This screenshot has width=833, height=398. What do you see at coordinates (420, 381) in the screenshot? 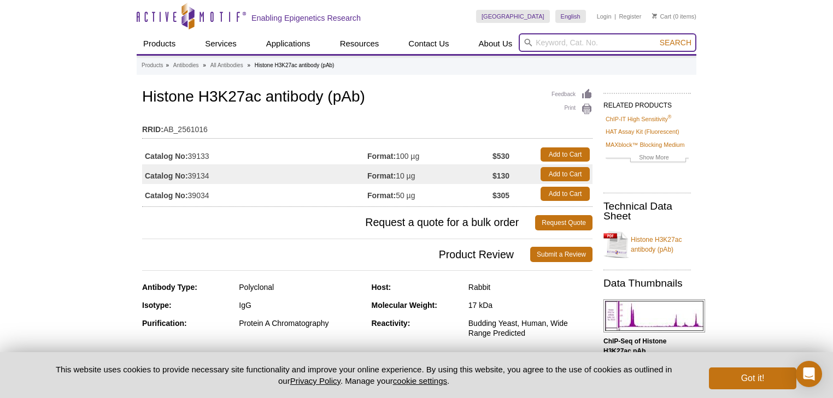
I see `button: cookie settings` at bounding box center [420, 381].